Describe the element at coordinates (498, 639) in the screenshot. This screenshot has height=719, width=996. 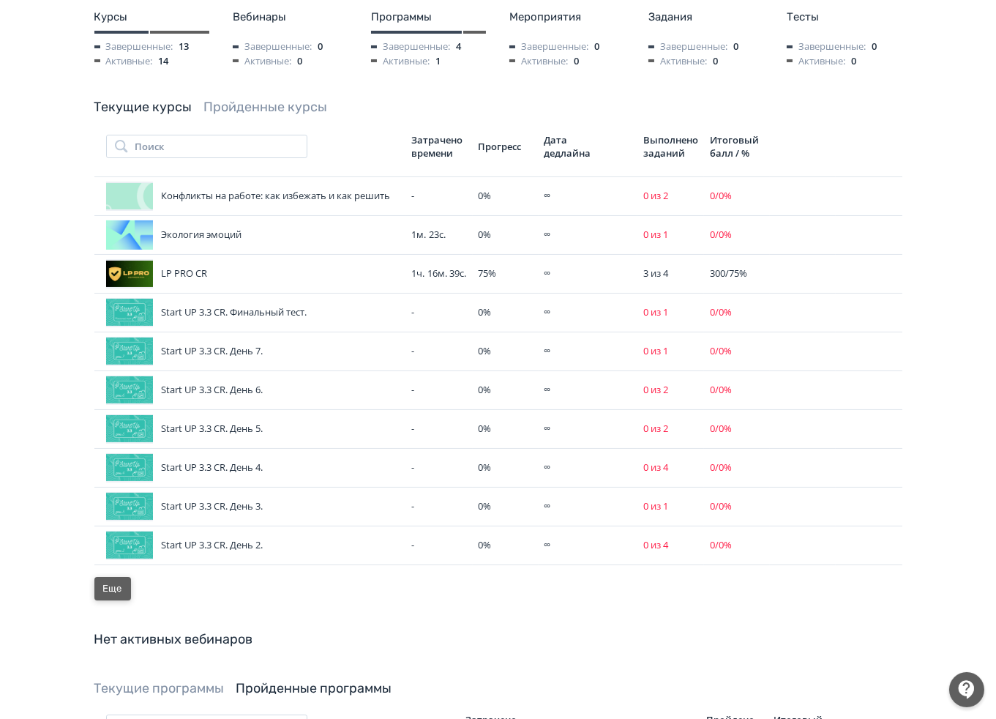
I see `div: Нет активных вебинаров` at that location.